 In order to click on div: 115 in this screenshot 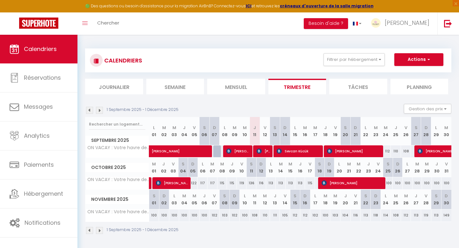, I will do `click(222, 183)`.